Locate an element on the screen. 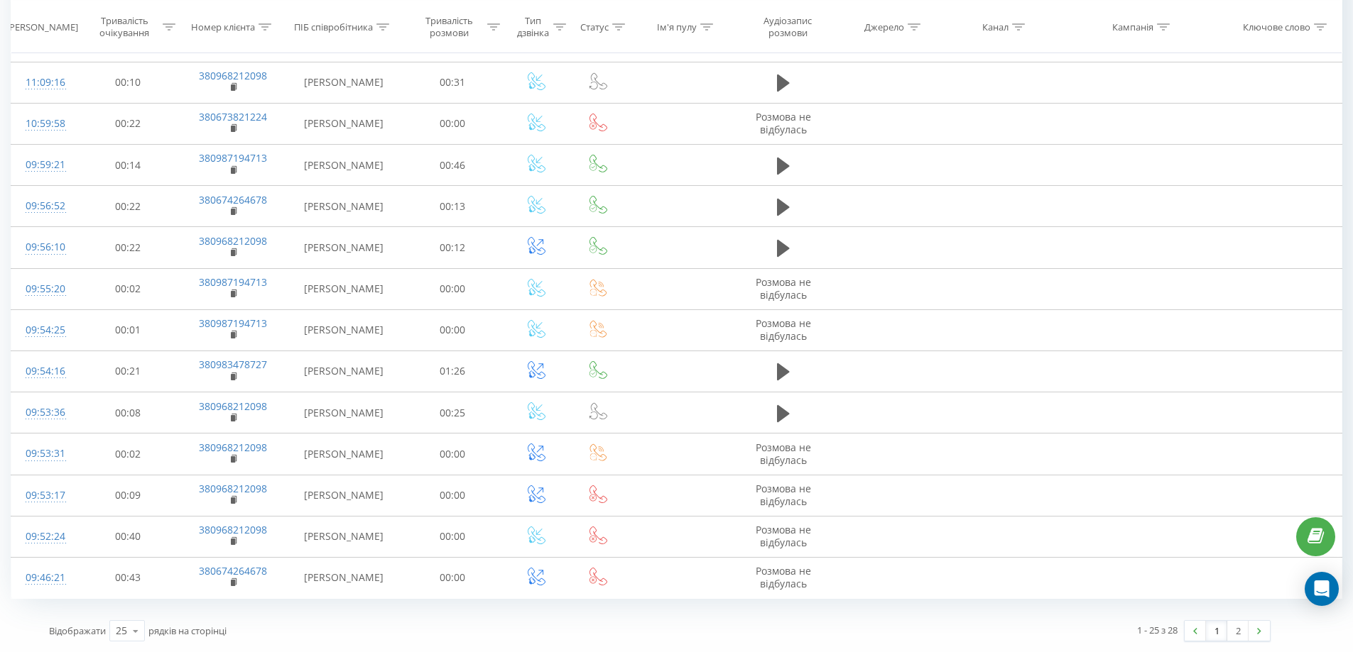  div: Ім'я пулу is located at coordinates (677, 26).